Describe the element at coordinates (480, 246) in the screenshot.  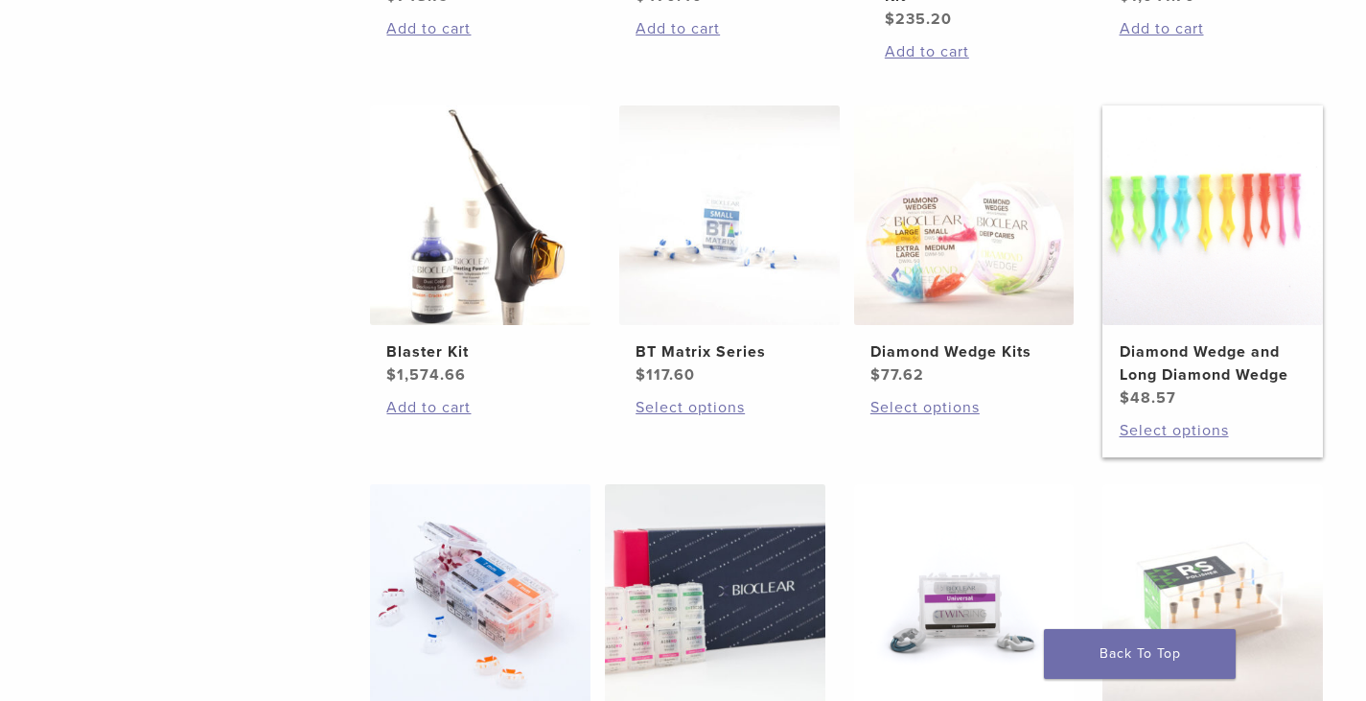
I see `a: Blaster KitBlaster Kit $1,574.66` at that location.